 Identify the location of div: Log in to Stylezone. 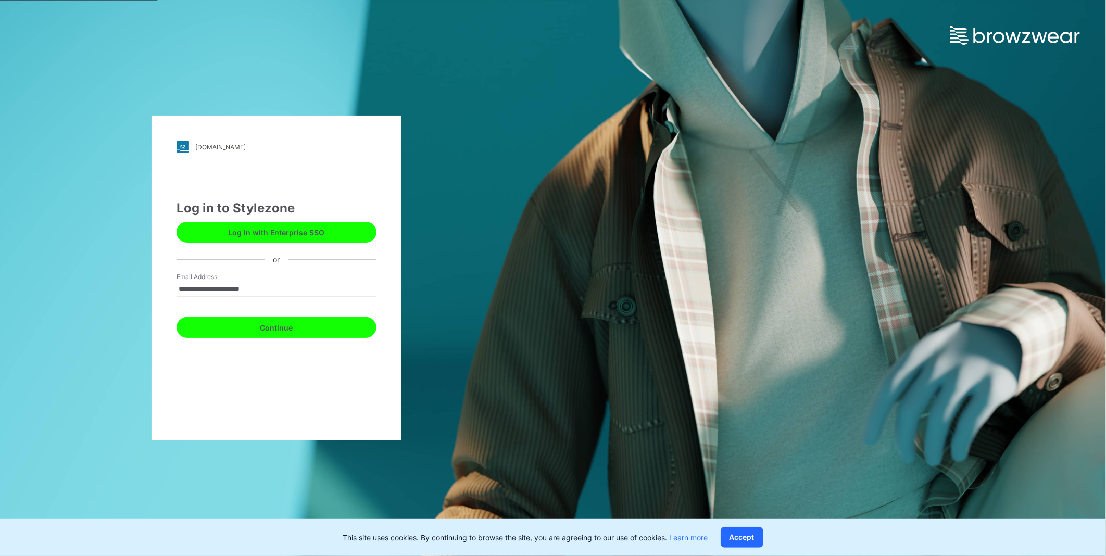
(277, 208).